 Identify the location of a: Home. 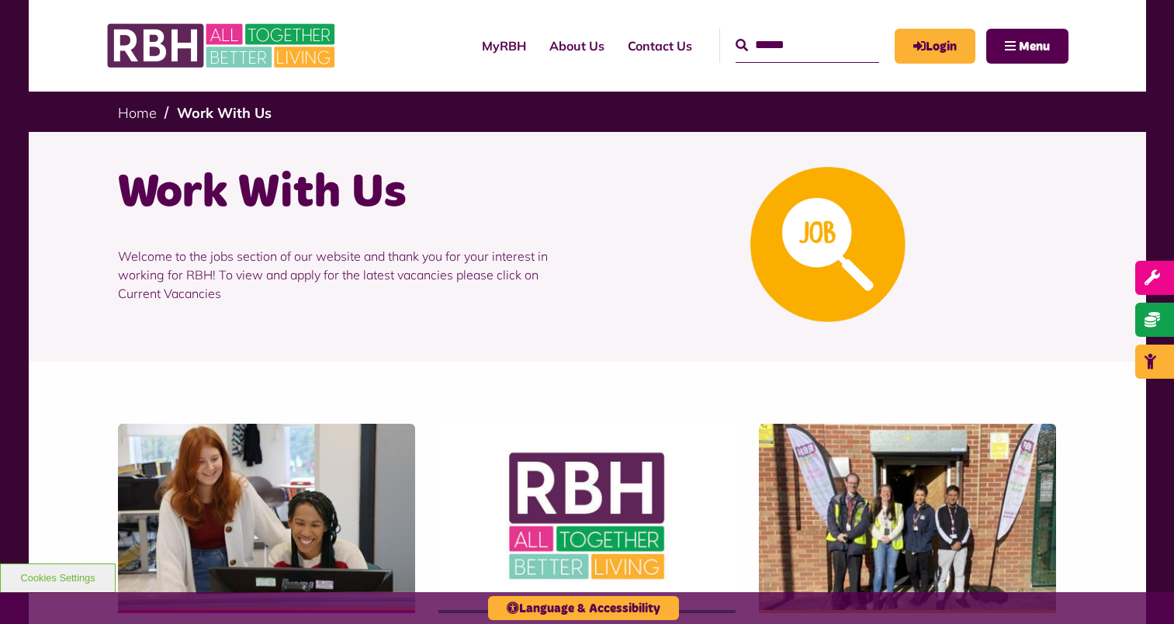
(137, 112).